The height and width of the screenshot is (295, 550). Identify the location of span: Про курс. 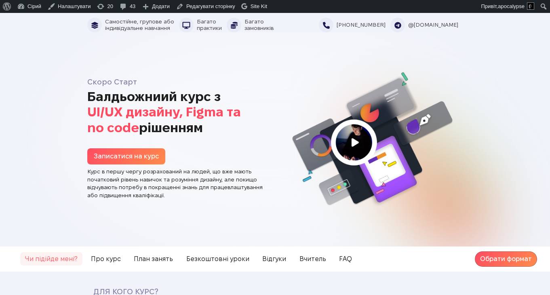
(106, 259).